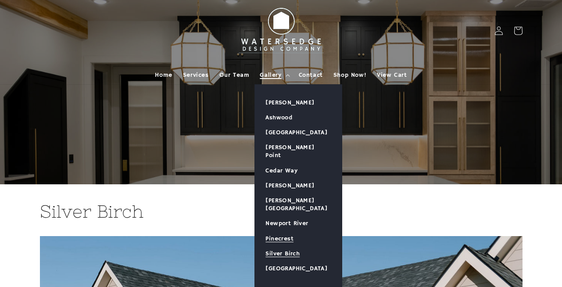  I want to click on a: Ashwood, so click(298, 118).